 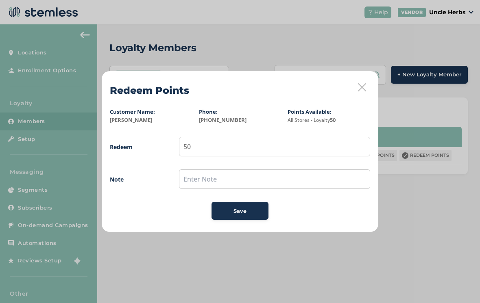 I want to click on button: Save, so click(x=240, y=211).